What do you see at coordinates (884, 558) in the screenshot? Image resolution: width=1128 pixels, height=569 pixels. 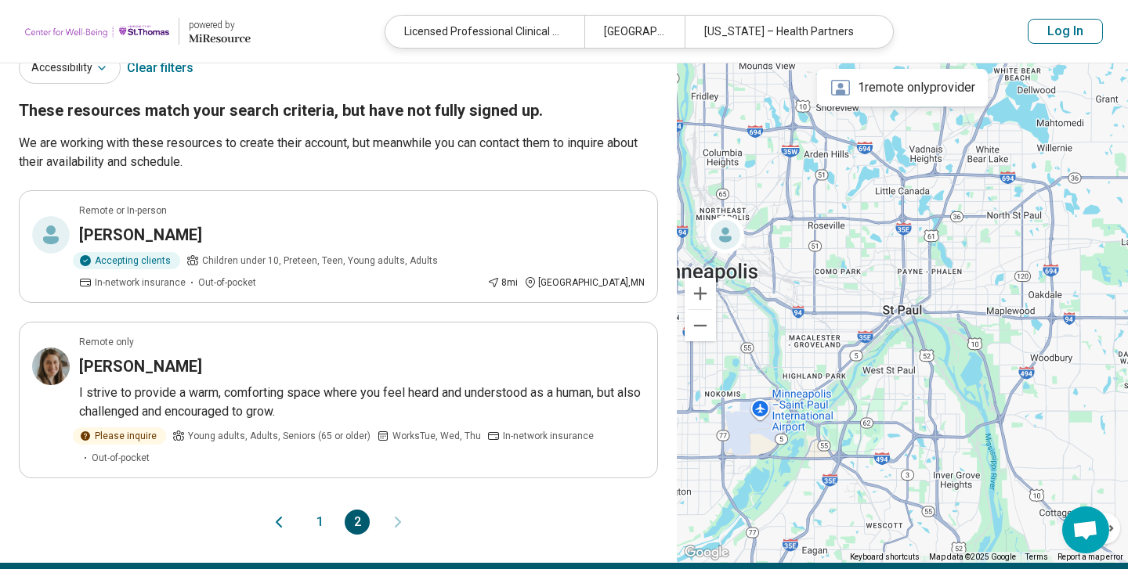 I see `button: Keyboard shortcuts` at bounding box center [884, 558].